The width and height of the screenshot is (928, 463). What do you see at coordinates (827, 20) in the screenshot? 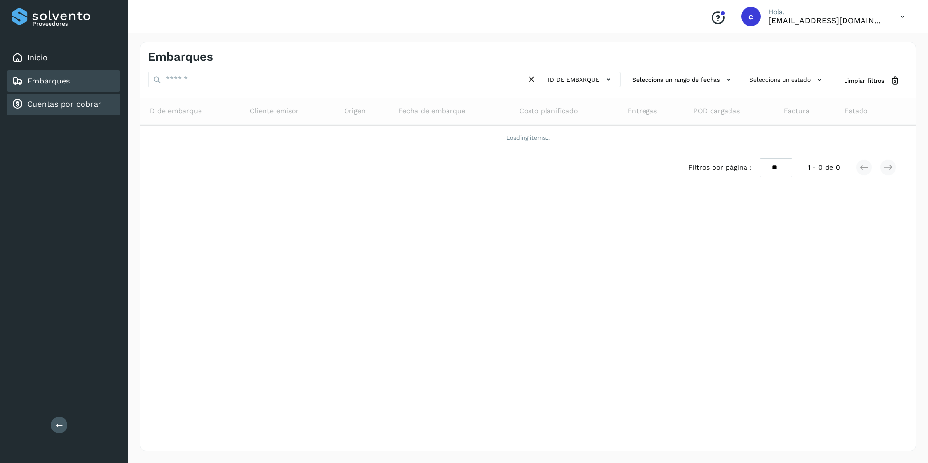
I see `p: clarisa_flores@fragua.com.mx` at bounding box center [827, 20].